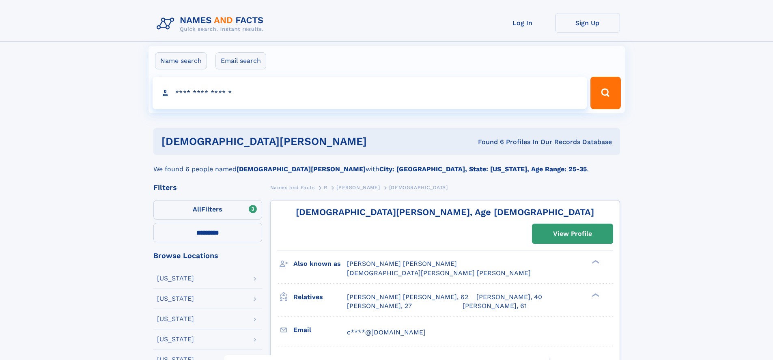  What do you see at coordinates (320, 264) in the screenshot?
I see `h3: Also known as` at bounding box center [320, 264].